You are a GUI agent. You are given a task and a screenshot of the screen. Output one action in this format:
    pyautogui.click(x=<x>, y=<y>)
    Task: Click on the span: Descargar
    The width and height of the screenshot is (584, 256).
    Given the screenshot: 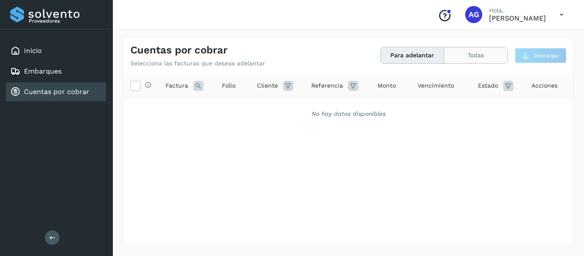 What is the action you would take?
    pyautogui.click(x=547, y=56)
    